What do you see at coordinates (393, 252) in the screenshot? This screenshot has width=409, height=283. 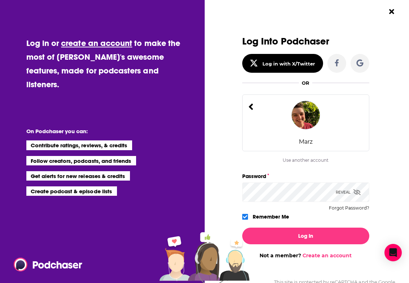 I see `div: Open Intercom Messenger` at bounding box center [393, 252].